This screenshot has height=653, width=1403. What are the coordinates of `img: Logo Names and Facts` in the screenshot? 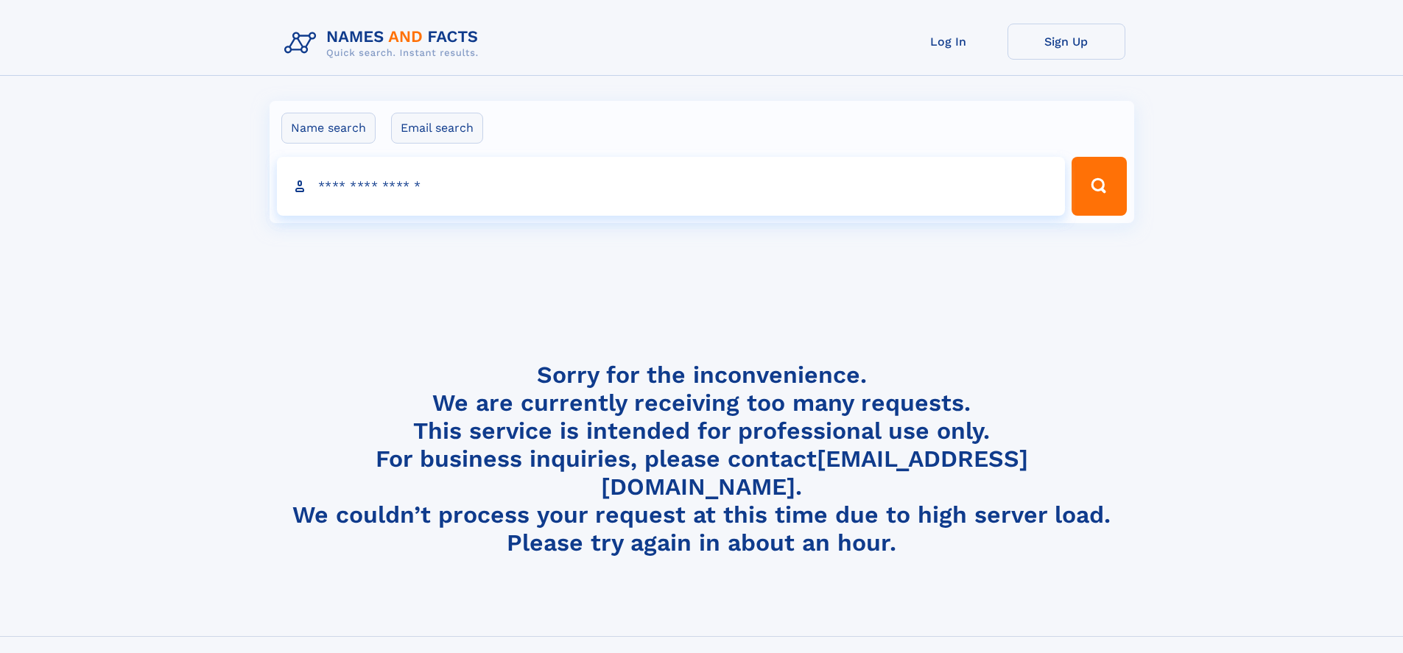 It's located at (384, 43).